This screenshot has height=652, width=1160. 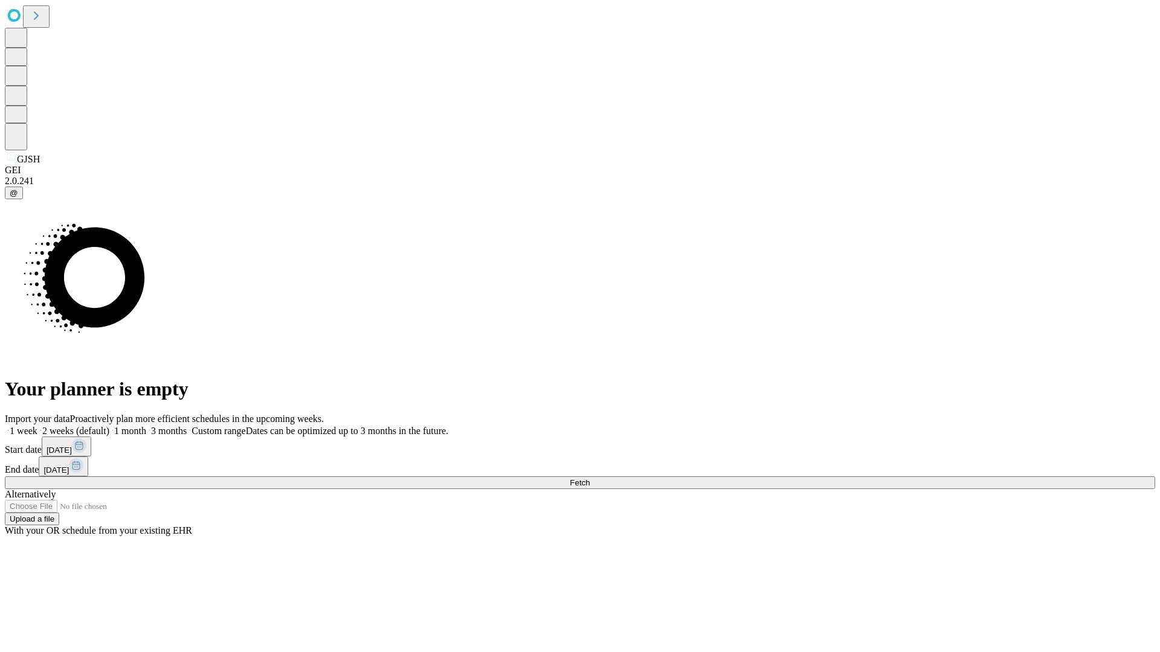 I want to click on div: GEI, so click(x=580, y=170).